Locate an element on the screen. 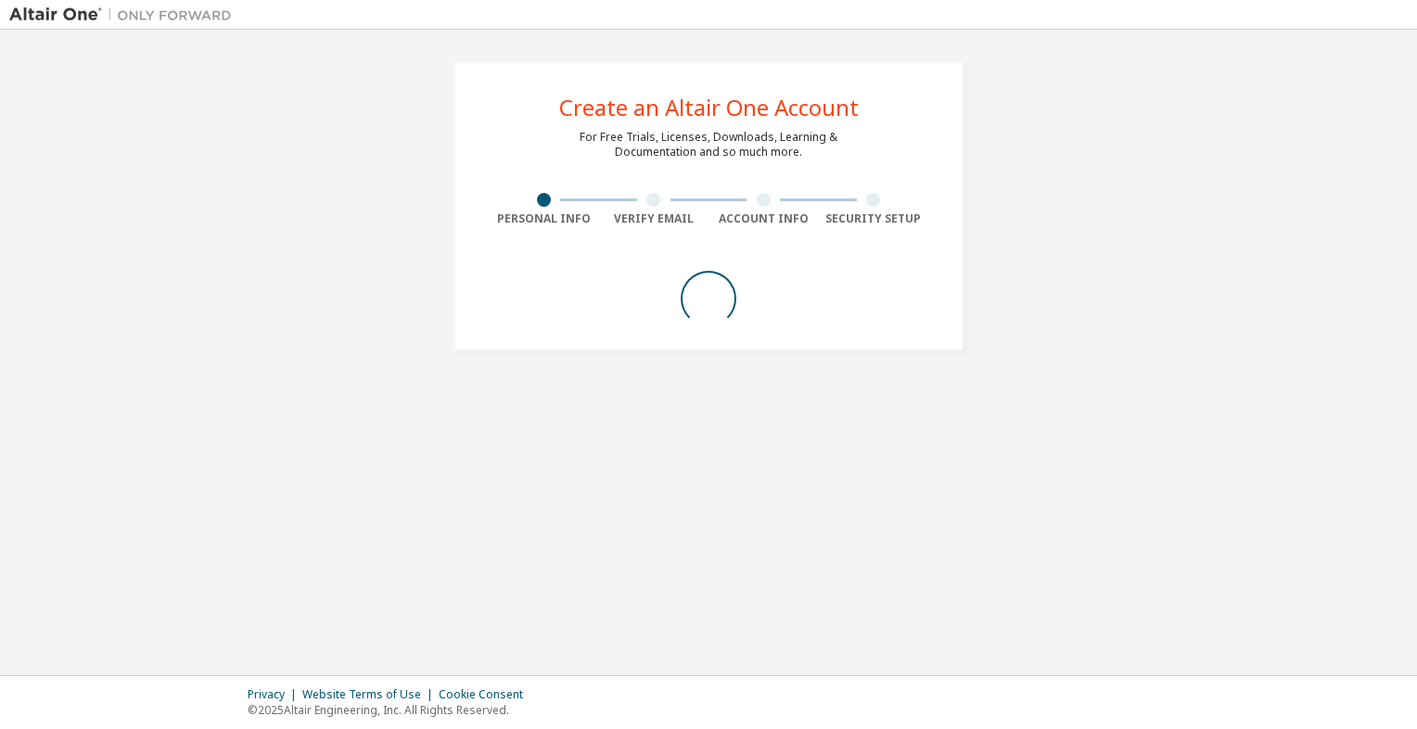 Image resolution: width=1417 pixels, height=729 pixels. div: Privacy is located at coordinates (275, 695).